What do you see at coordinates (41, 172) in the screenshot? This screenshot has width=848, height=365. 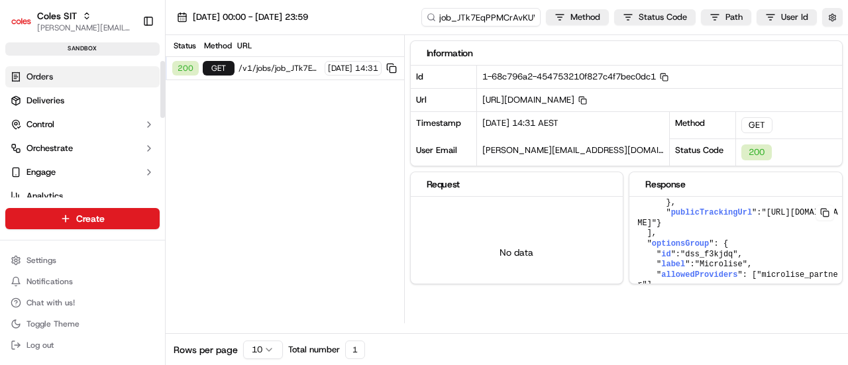 I see `span: Engage` at bounding box center [41, 172].